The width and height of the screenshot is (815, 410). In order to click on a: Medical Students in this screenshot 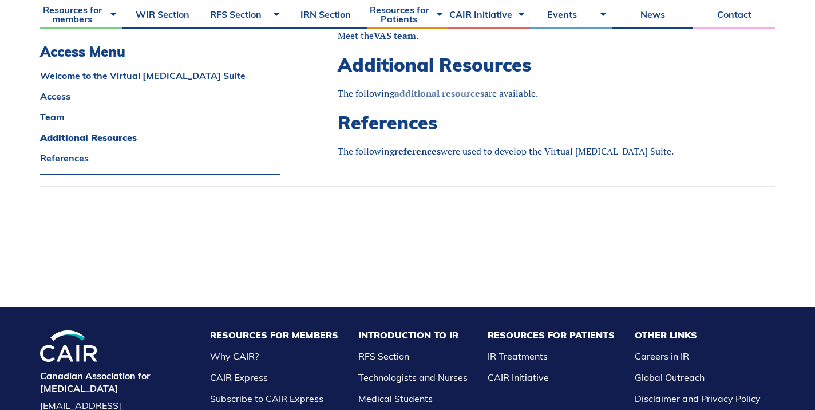, I will do `click(396, 398)`.